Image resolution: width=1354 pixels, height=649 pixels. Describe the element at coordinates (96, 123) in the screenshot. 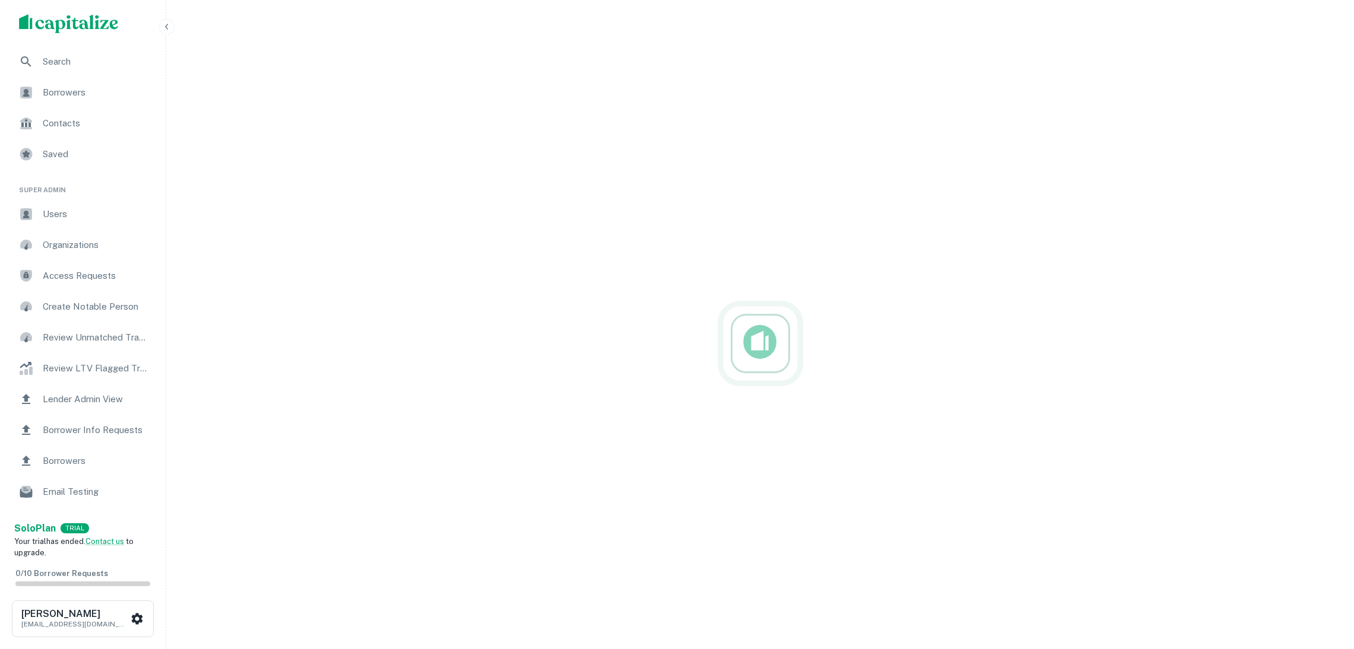

I see `span: Contacts` at that location.